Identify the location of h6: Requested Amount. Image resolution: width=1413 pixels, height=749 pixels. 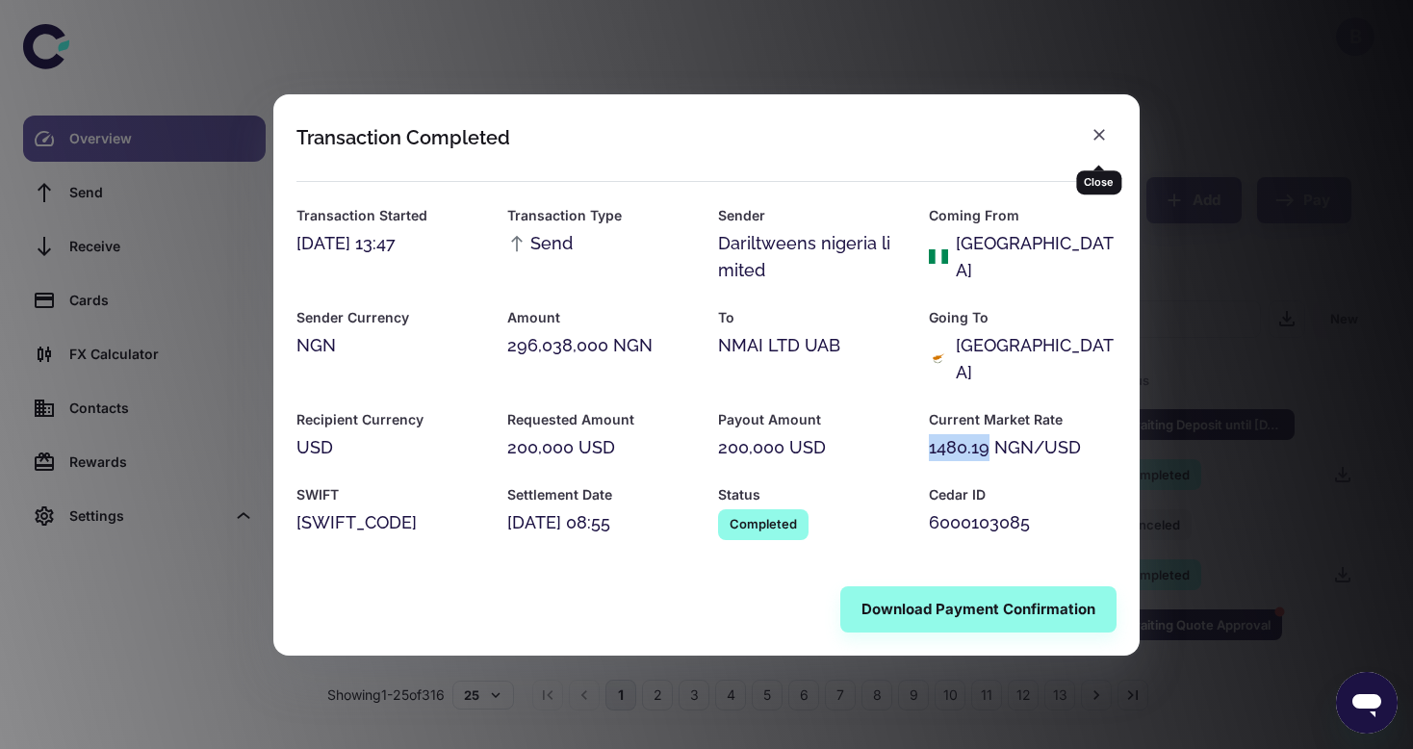
(601, 420).